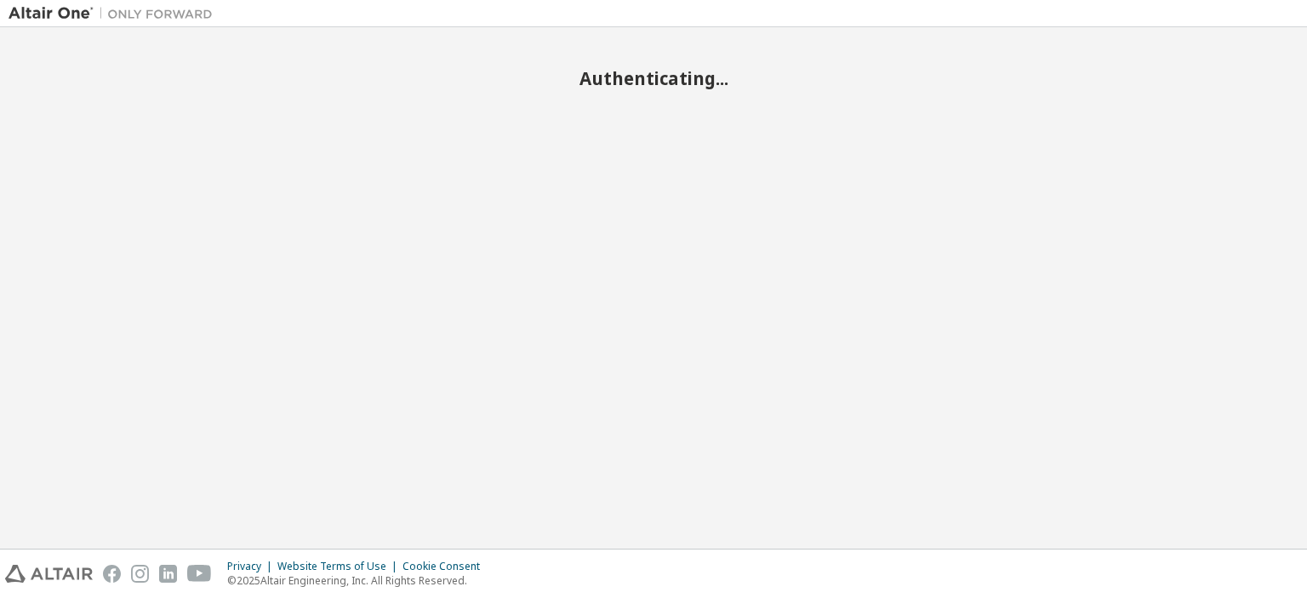 This screenshot has height=598, width=1307. I want to click on img: Altair One, so click(115, 14).